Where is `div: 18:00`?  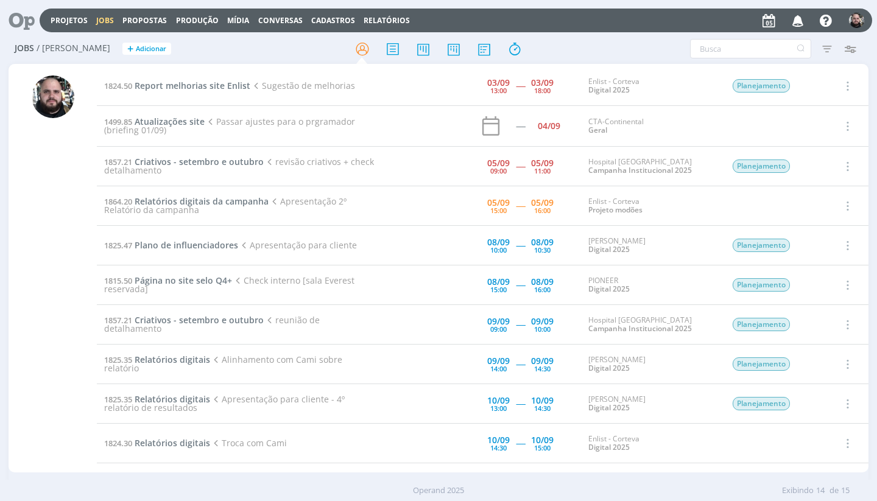
div: 18:00 is located at coordinates (542, 90).